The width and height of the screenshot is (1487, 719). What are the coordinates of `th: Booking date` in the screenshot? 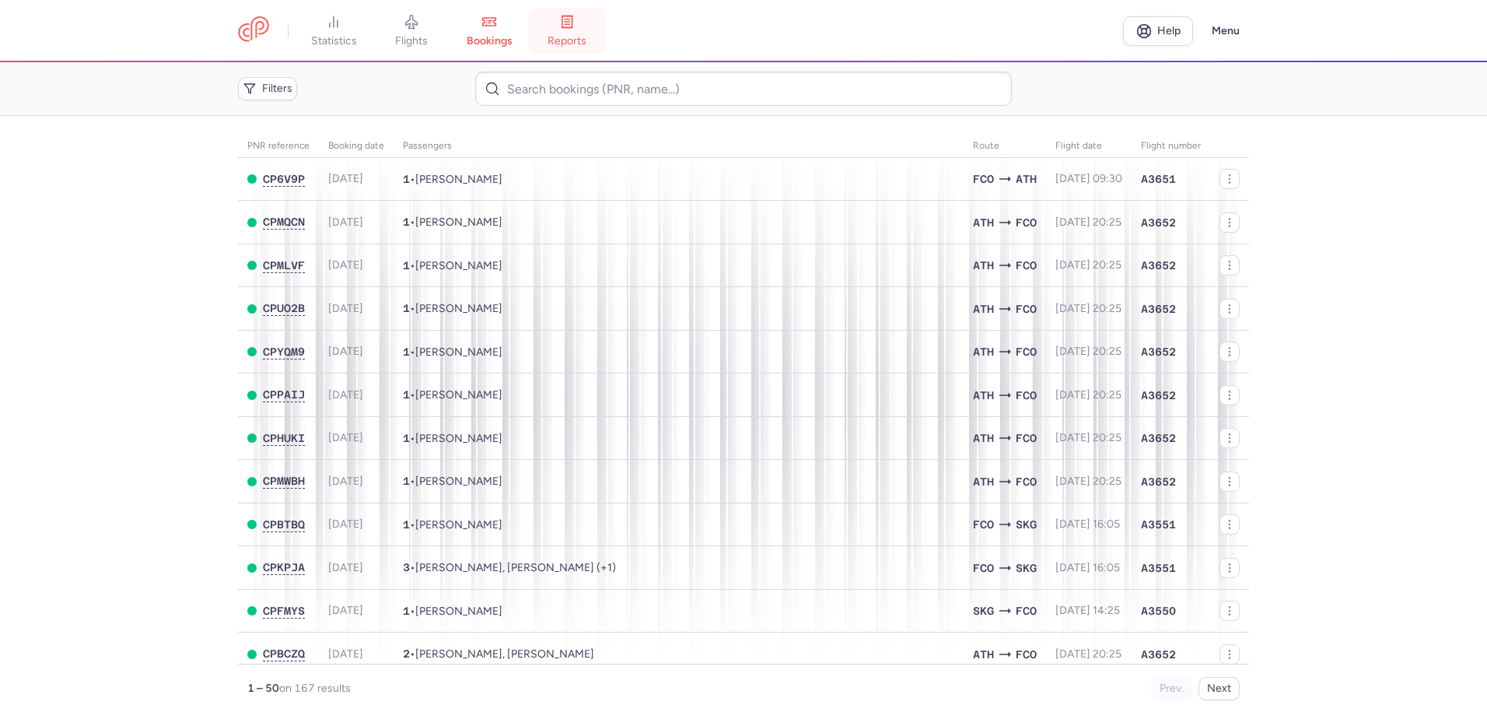 It's located at (356, 146).